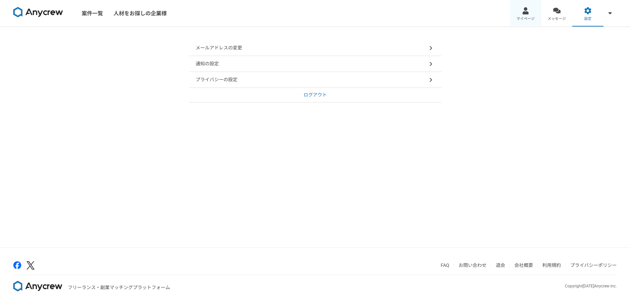  What do you see at coordinates (587, 19) in the screenshot?
I see `span: 設定` at bounding box center [587, 19].